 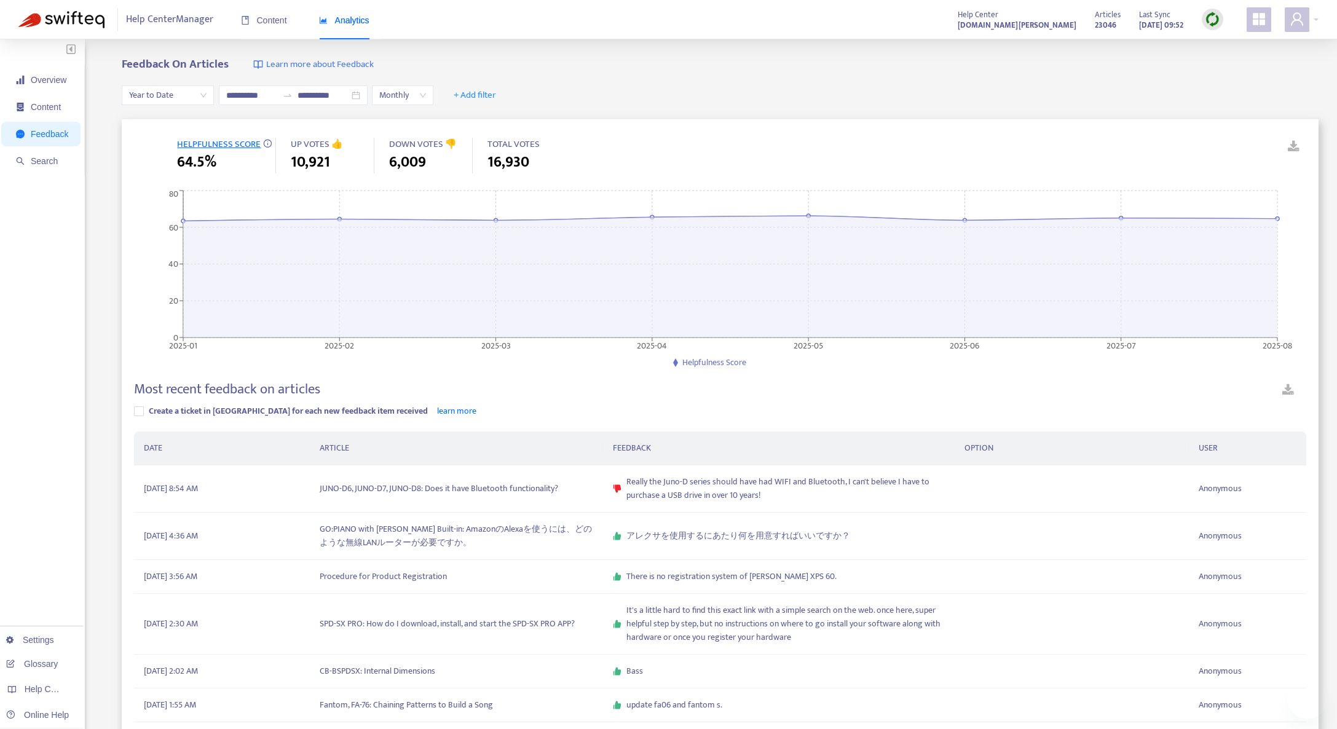 I want to click on span: Articles, so click(x=1107, y=15).